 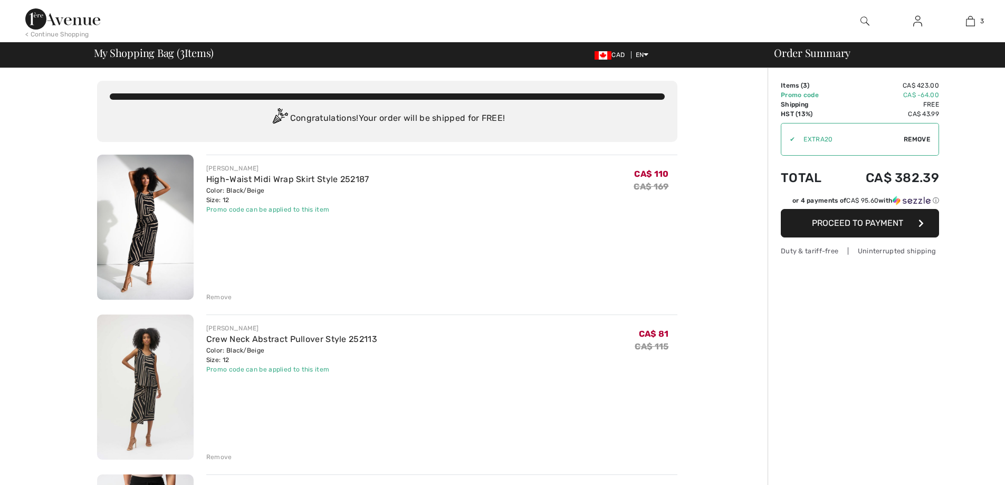 What do you see at coordinates (808, 104) in the screenshot?
I see `td: Shipping` at bounding box center [808, 104].